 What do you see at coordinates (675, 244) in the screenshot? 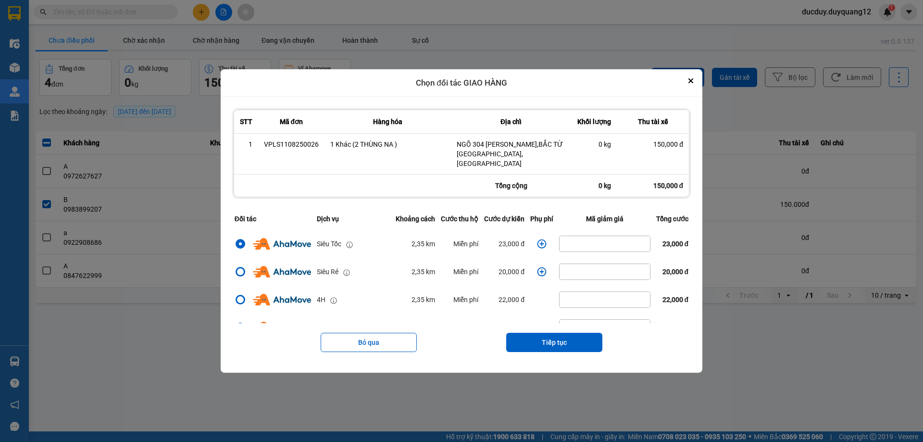
I see `span: 23,000 đ` at bounding box center [675, 244].